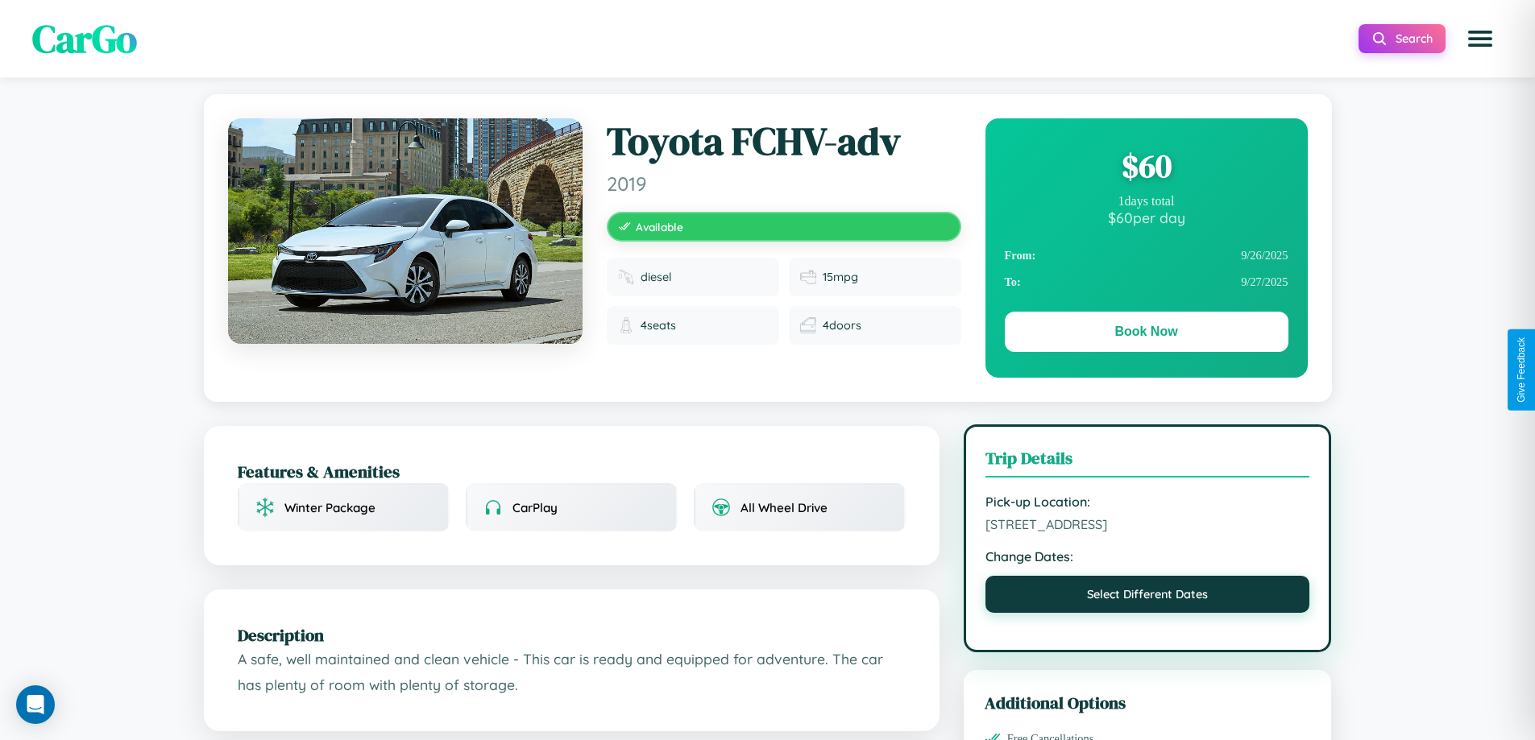 Image resolution: width=1535 pixels, height=740 pixels. Describe the element at coordinates (85, 39) in the screenshot. I see `span: CarGo` at that location.